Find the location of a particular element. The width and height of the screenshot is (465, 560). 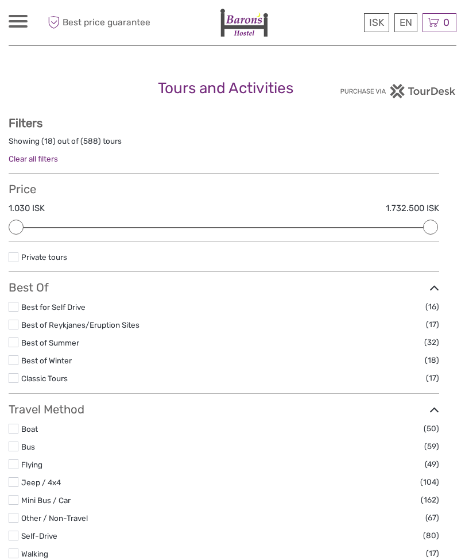

h1: Tours and Activities is located at coordinates (233, 88).